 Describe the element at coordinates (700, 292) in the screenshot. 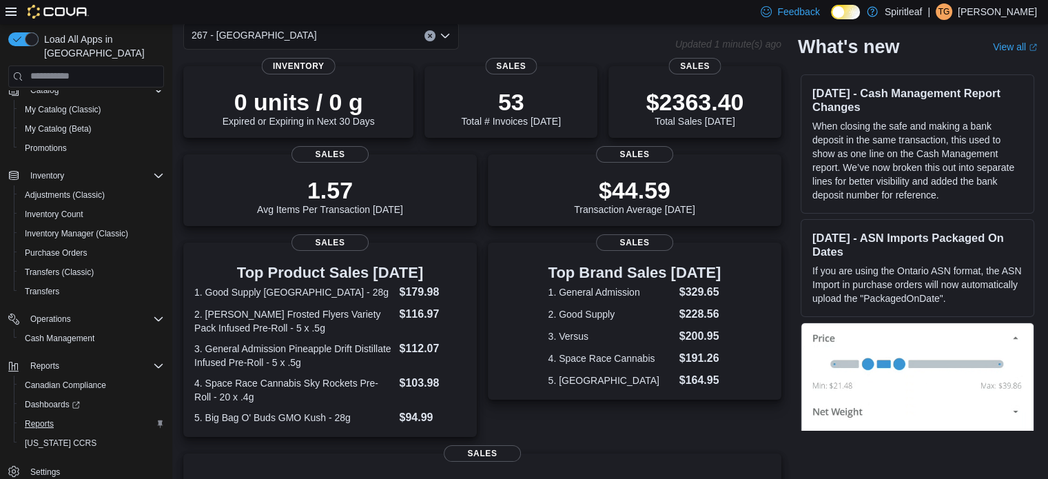

I see `dd: $329.65` at that location.